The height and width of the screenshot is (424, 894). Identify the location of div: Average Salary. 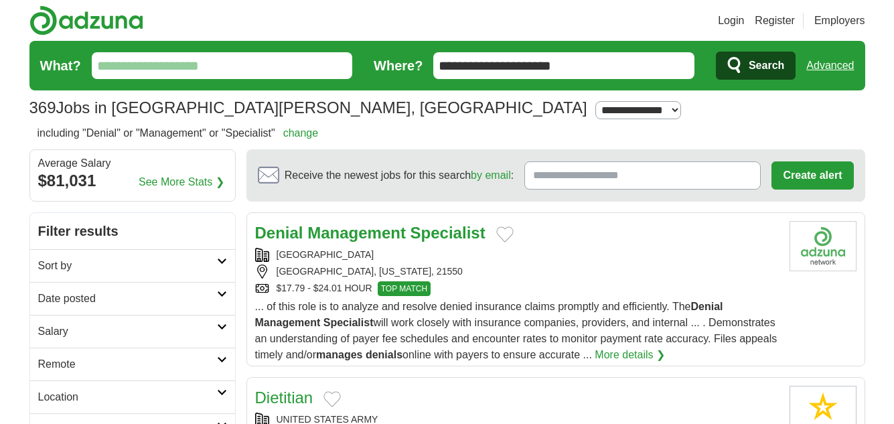
(133, 163).